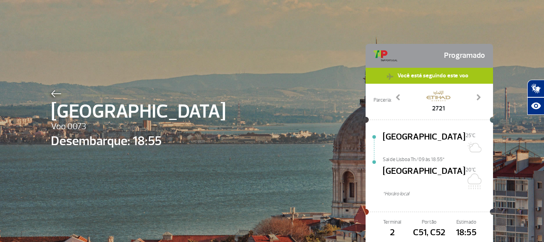  Describe the element at coordinates (429, 222) in the screenshot. I see `span: Portão` at that location.